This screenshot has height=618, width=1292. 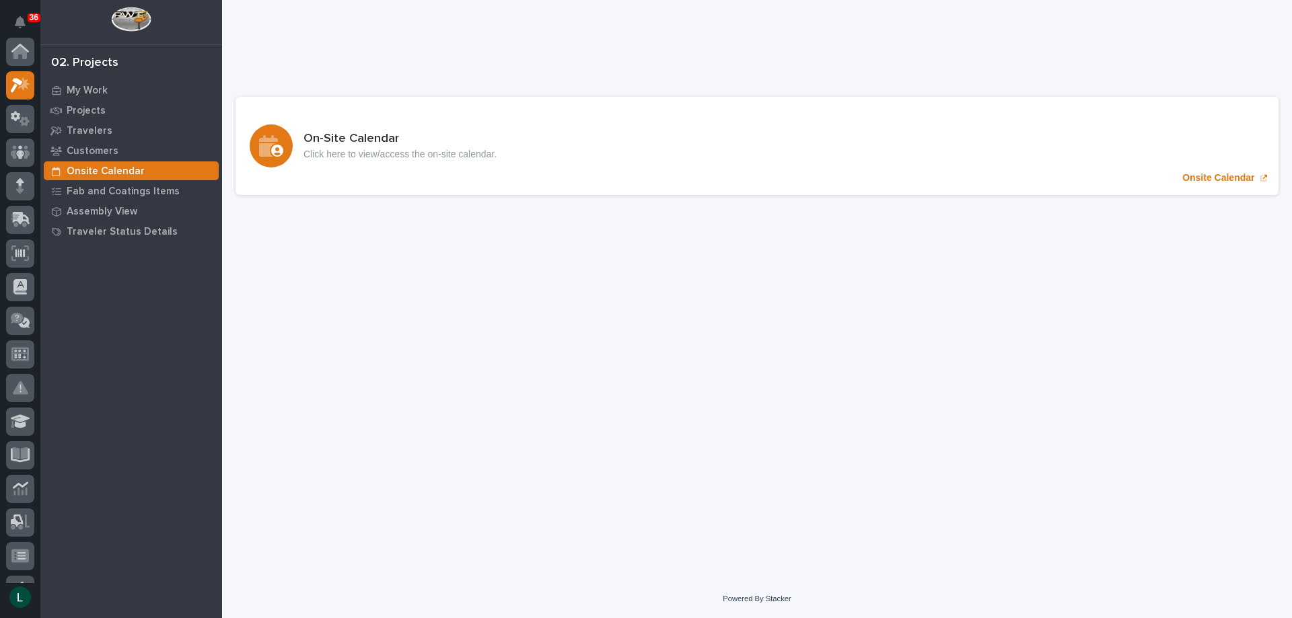 I want to click on button: users-avatar, so click(x=20, y=597).